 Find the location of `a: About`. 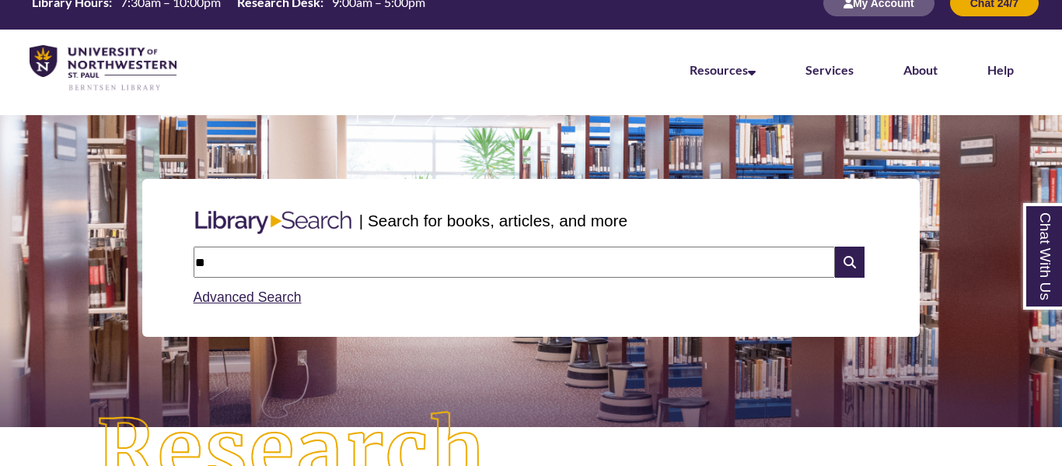

a: About is located at coordinates (920, 69).